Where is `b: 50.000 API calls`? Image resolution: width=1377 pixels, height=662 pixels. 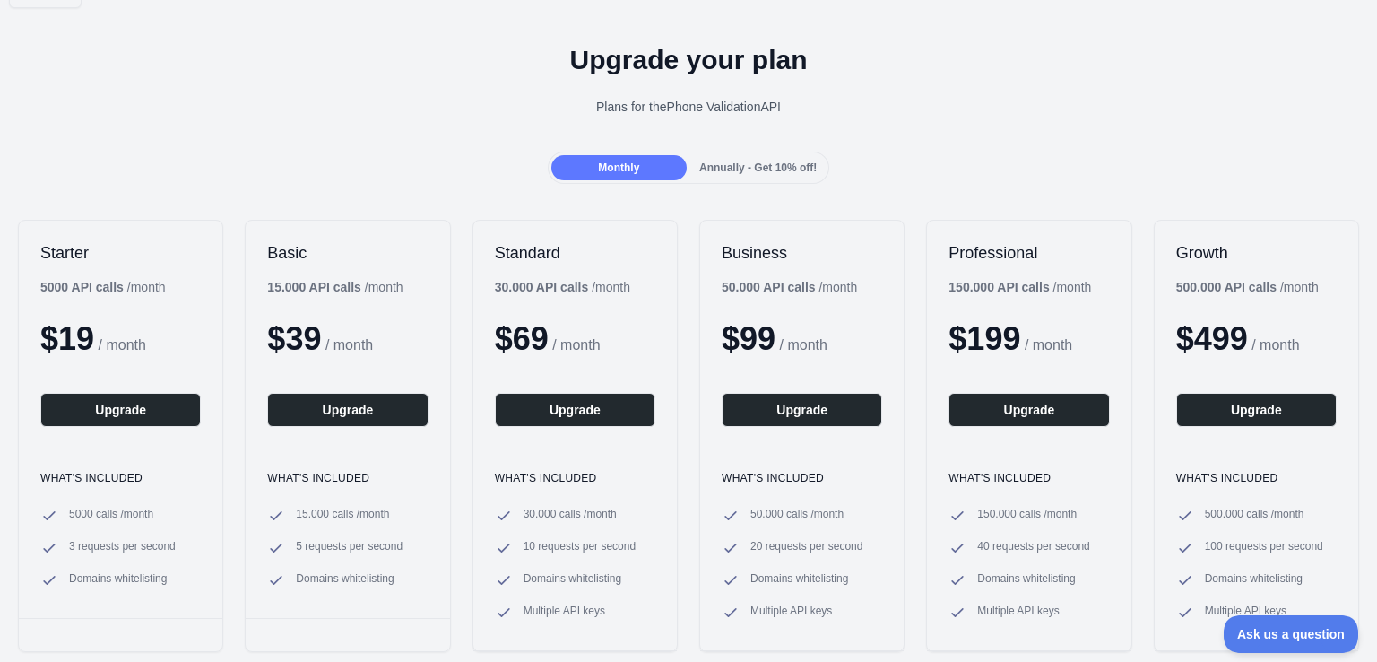 b: 50.000 API calls is located at coordinates (768, 287).